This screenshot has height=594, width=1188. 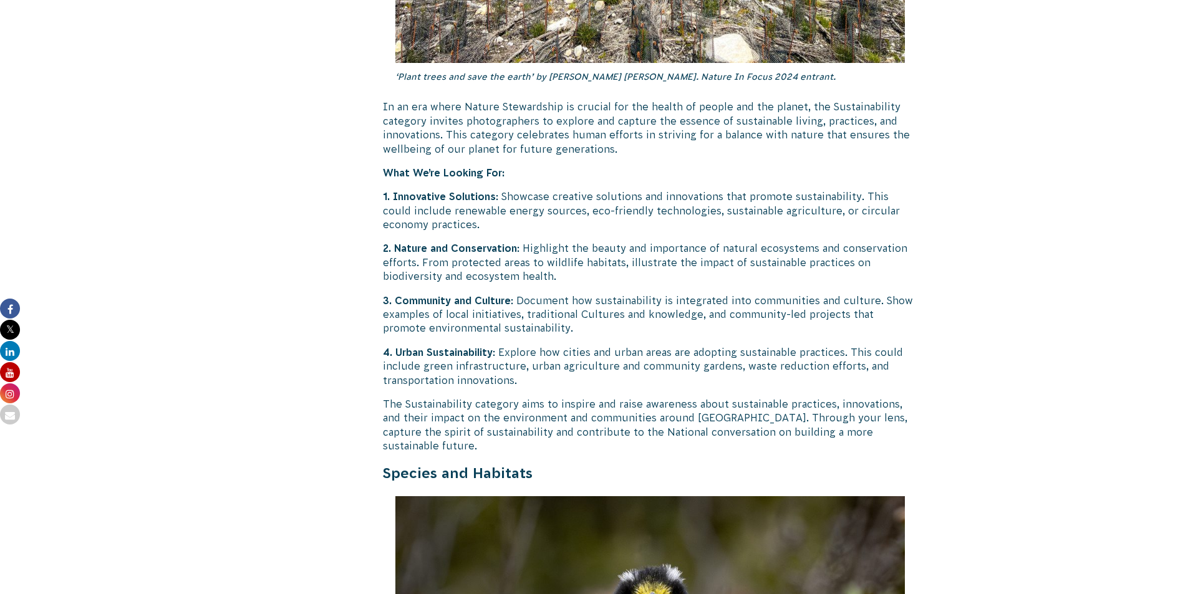 What do you see at coordinates (450, 248) in the screenshot?
I see `strong: 2. Nature and Conservation` at bounding box center [450, 248].